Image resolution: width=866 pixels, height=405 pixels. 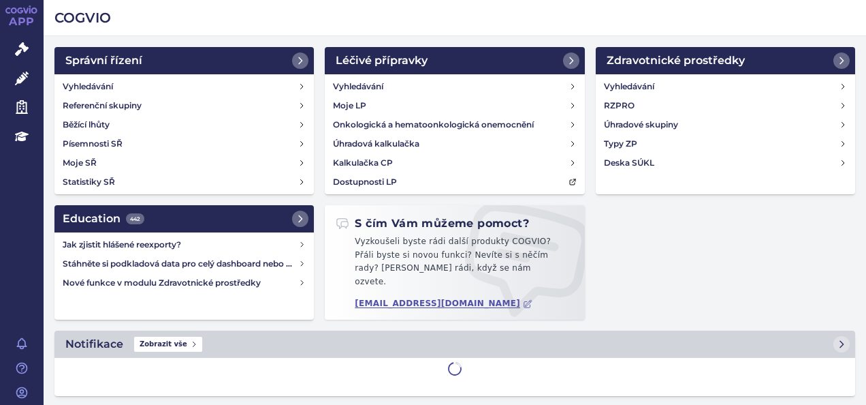 I want to click on a: Kalkulačka CP, so click(x=454, y=163).